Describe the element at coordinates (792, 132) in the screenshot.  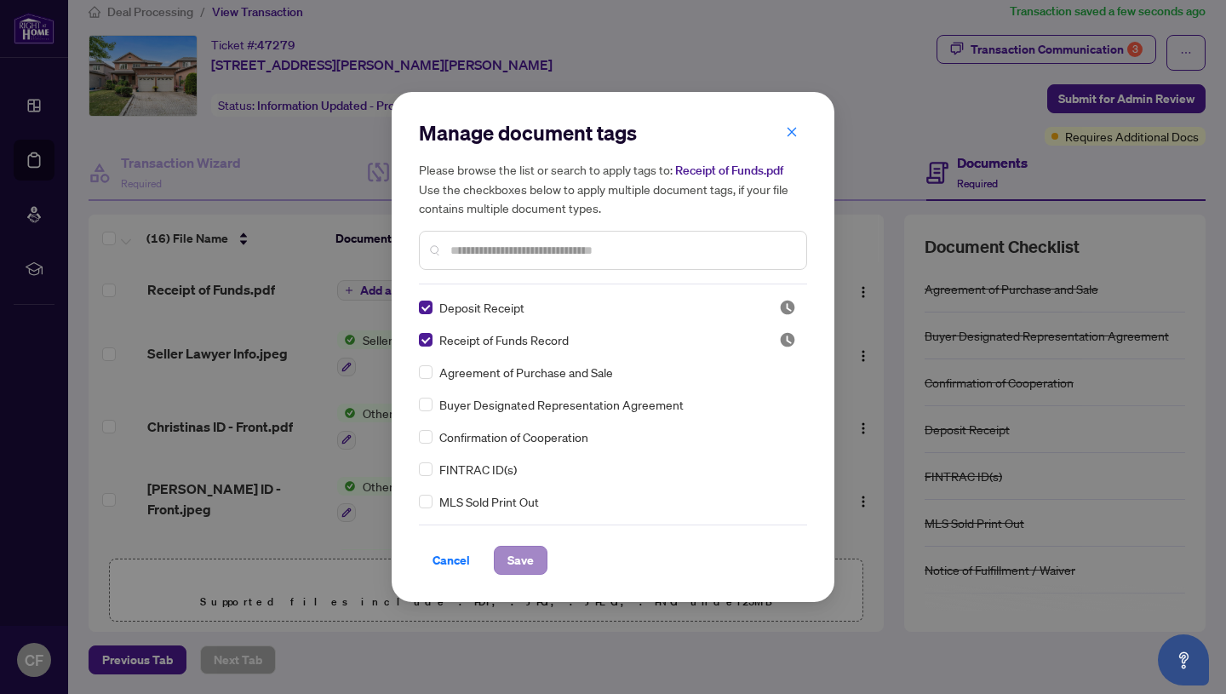
I see `span: close` at that location.